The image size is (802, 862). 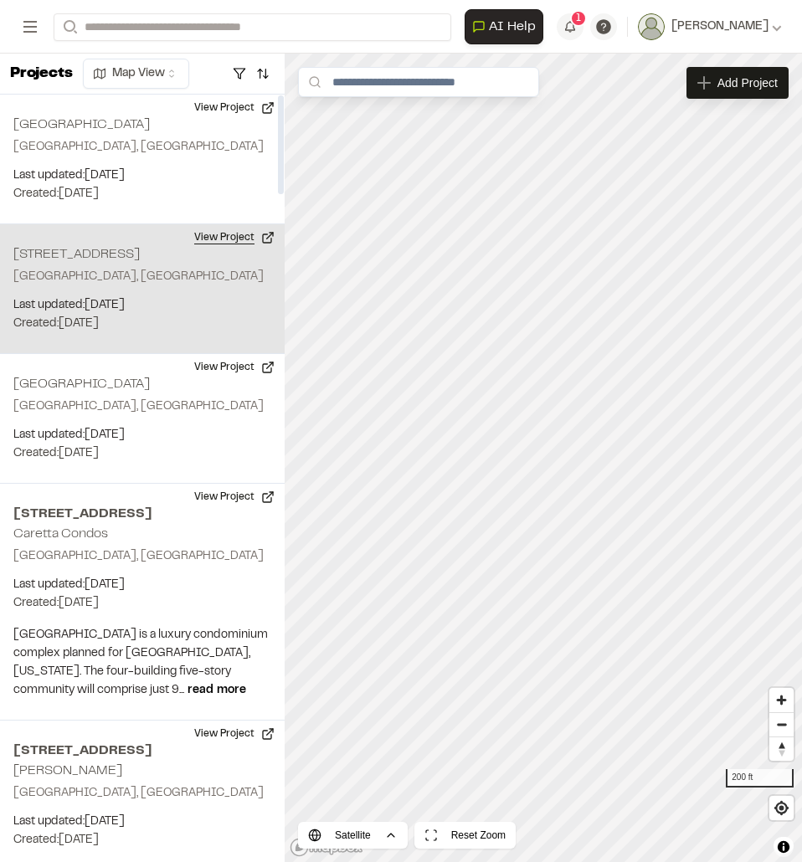 What do you see at coordinates (543, 458) in the screenshot?
I see `canvas: Map` at bounding box center [543, 458].